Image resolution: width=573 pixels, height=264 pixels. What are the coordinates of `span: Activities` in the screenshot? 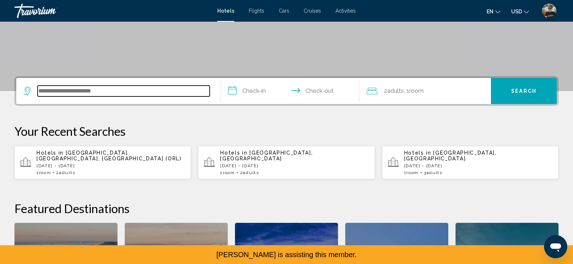 It's located at (345, 11).